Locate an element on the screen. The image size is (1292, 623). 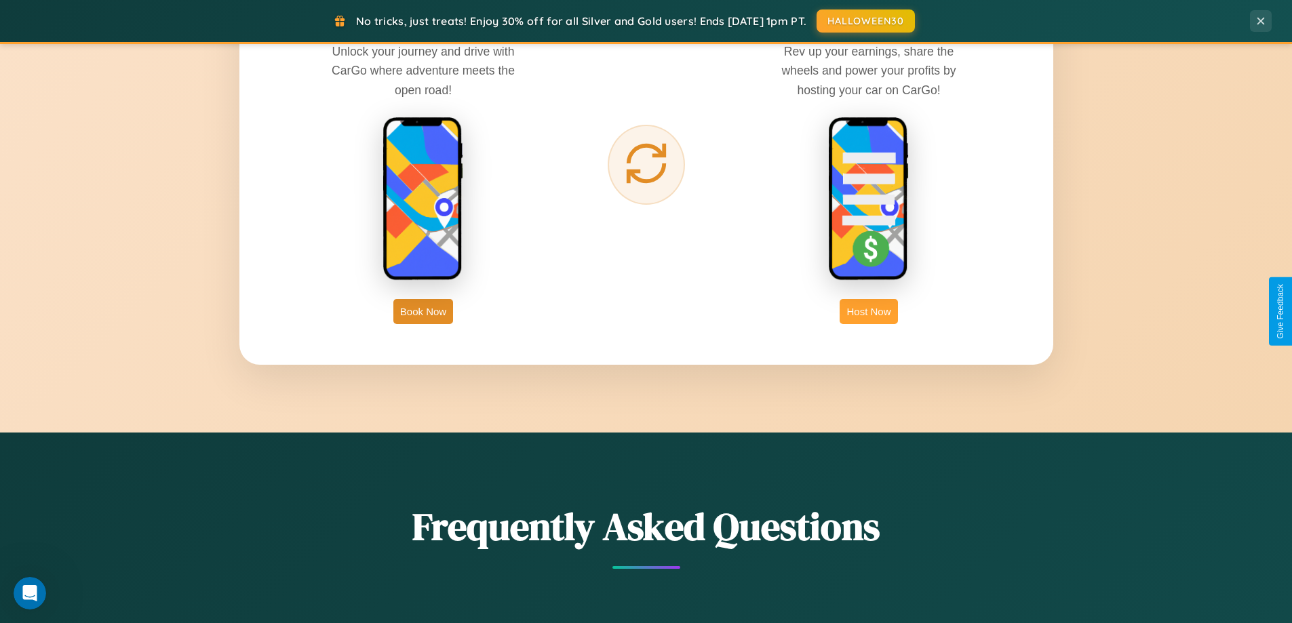
img: host phone is located at coordinates (869, 199).